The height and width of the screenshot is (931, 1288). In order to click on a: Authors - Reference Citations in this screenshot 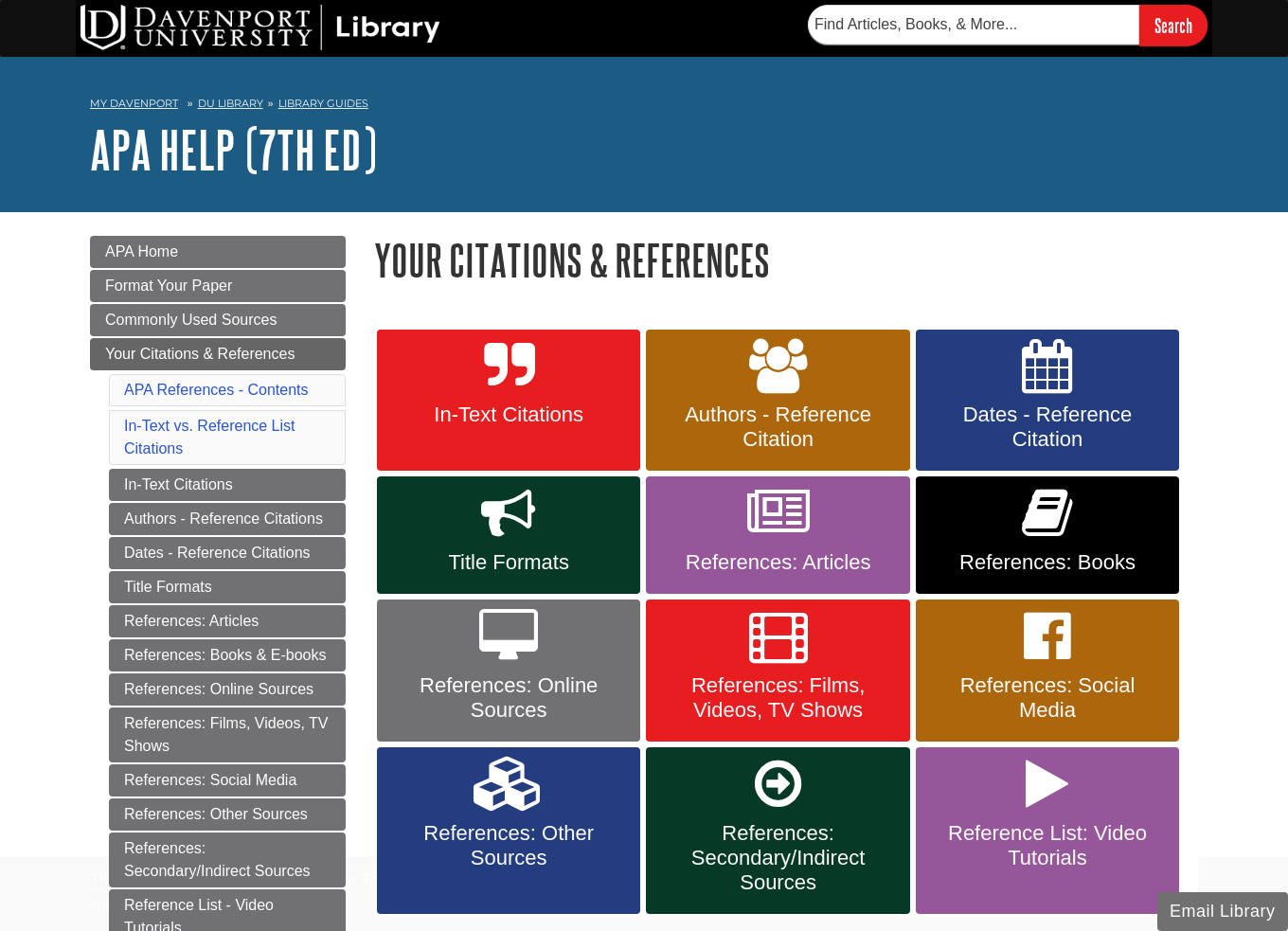, I will do `click(228, 519)`.